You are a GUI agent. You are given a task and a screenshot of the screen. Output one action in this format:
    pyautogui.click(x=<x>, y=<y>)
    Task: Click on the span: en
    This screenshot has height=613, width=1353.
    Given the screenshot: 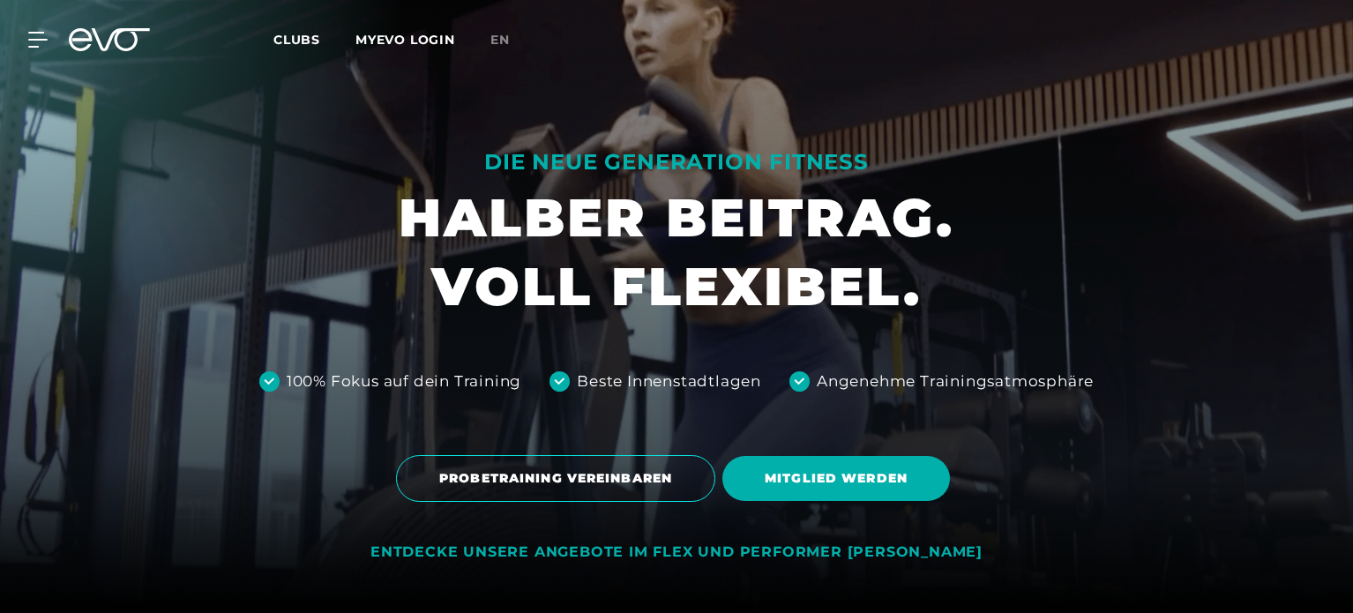 What is the action you would take?
    pyautogui.click(x=500, y=40)
    